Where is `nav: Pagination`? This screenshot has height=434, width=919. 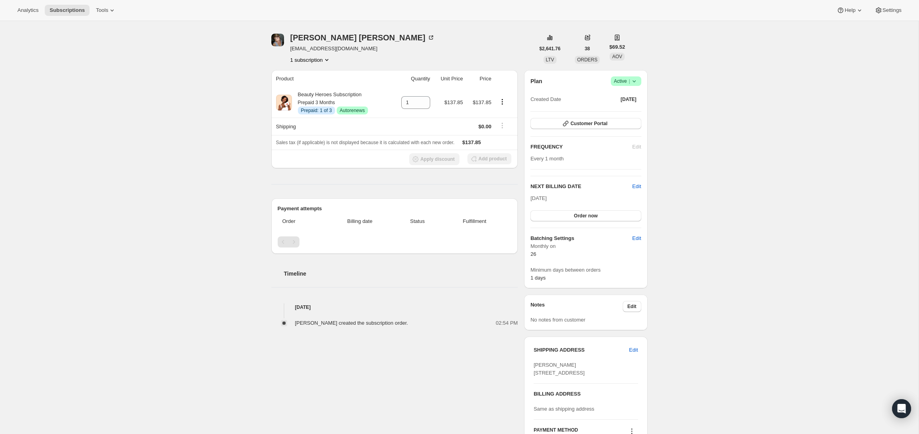 nav: Pagination is located at coordinates (395, 242).